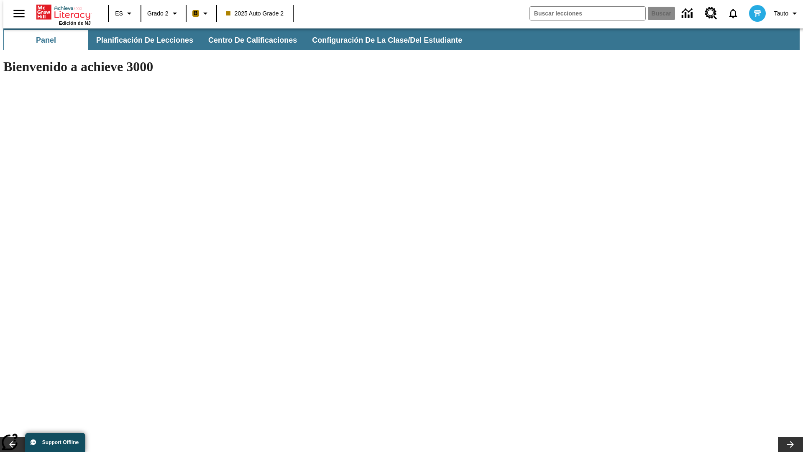  Describe the element at coordinates (688, 13) in the screenshot. I see `a: Centro de información` at that location.